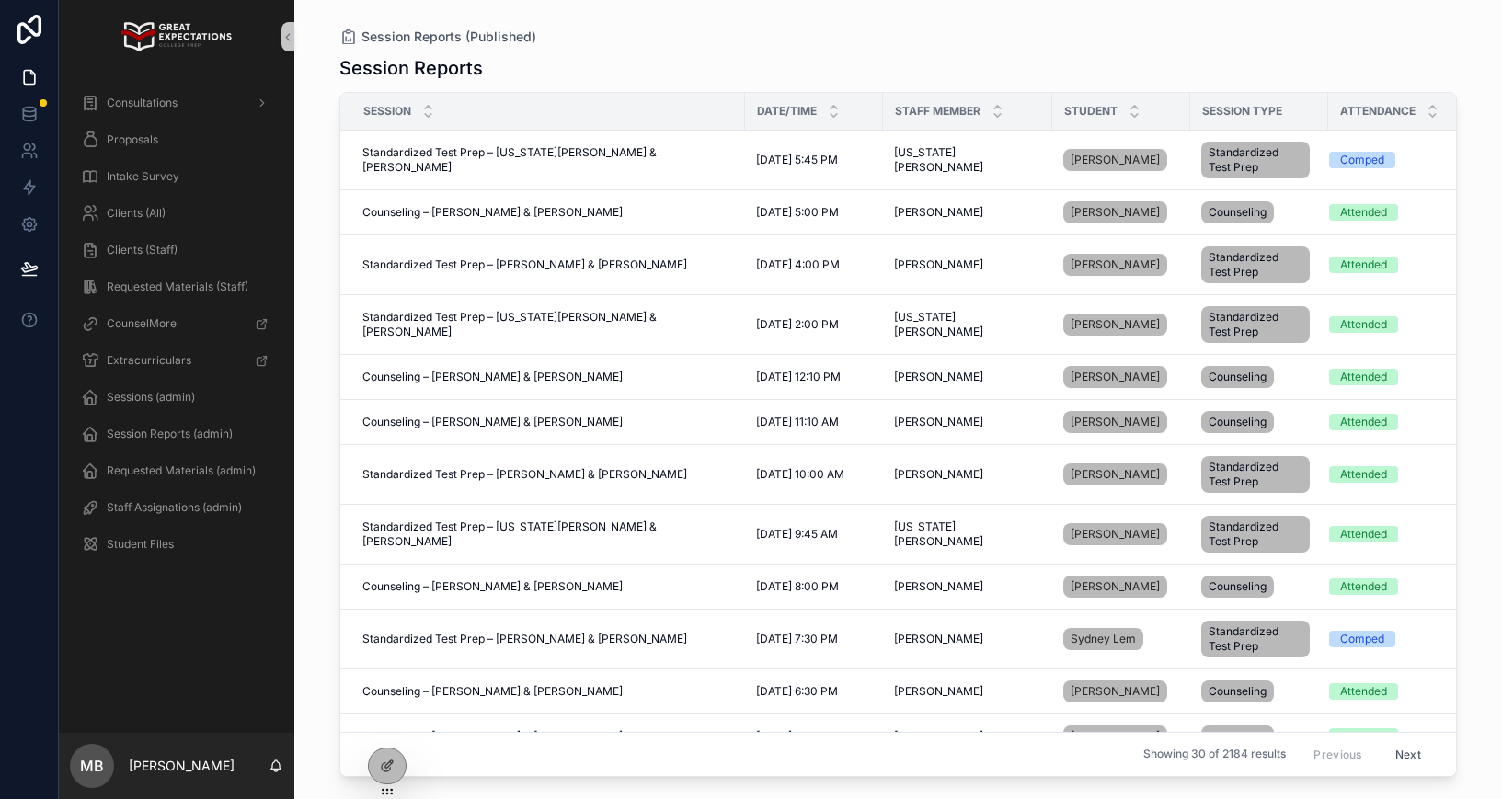 This screenshot has width=1502, height=799. I want to click on span: Attendance, so click(1378, 111).